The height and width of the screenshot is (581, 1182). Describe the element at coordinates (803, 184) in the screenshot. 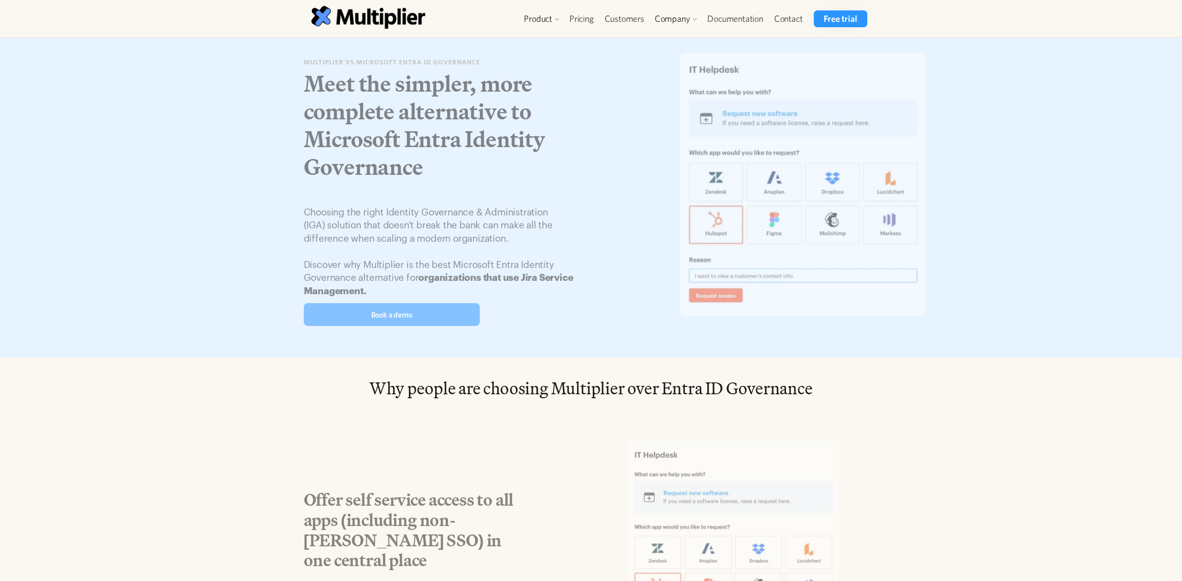

I see `img: Desktop and Mobile illustration` at that location.